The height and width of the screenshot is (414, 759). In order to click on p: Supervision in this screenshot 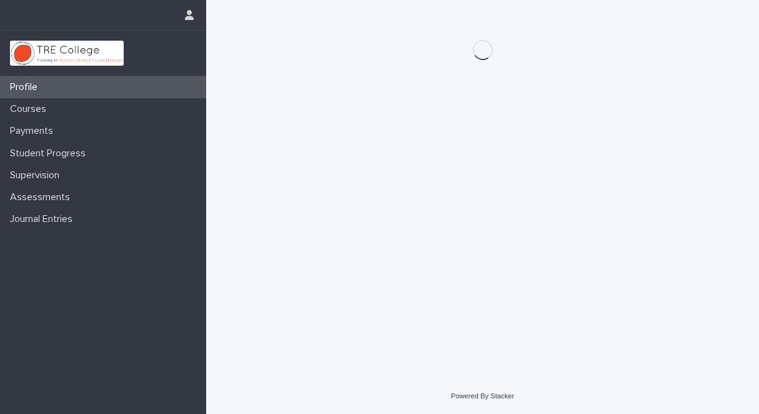, I will do `click(37, 175)`.